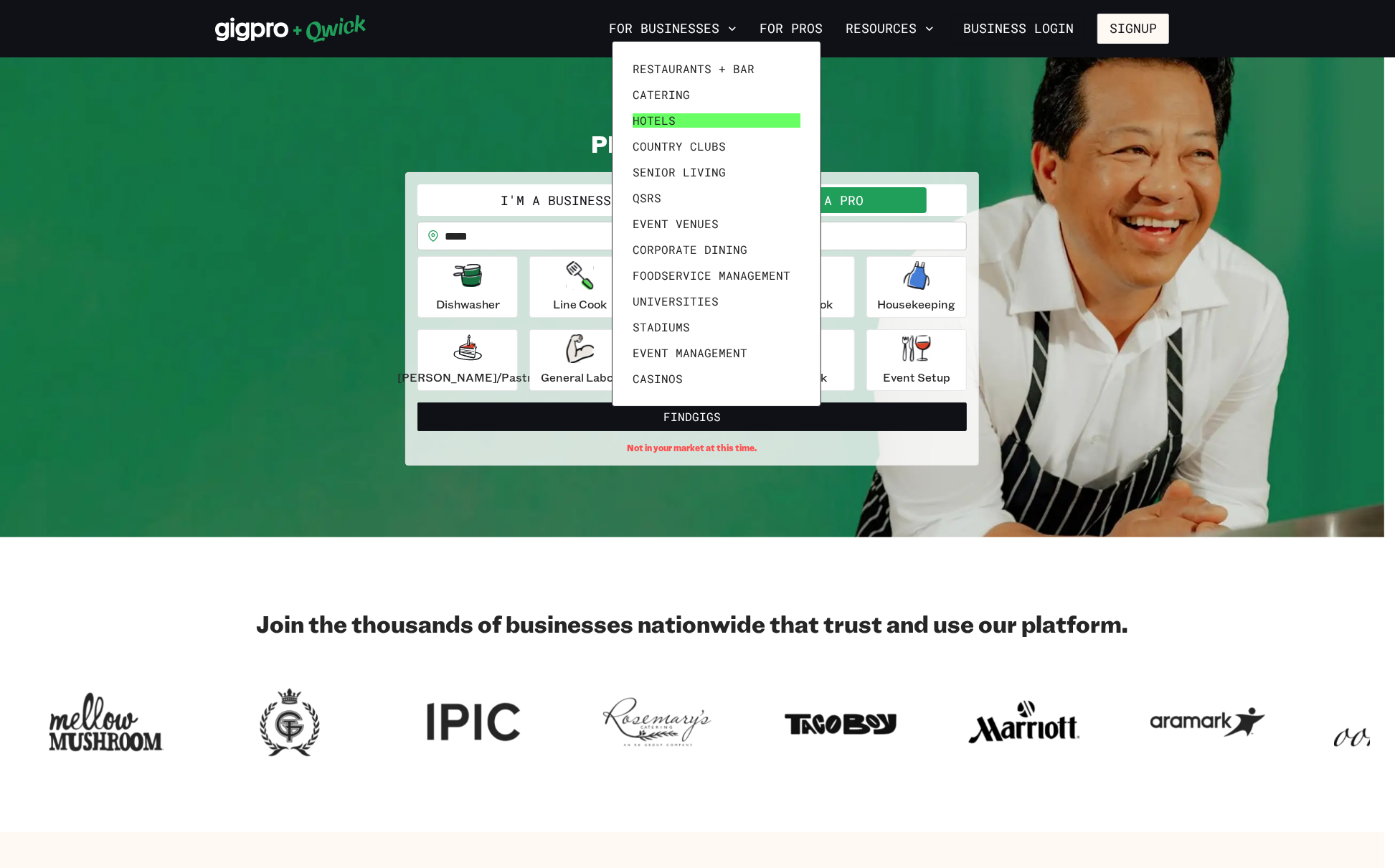  What do you see at coordinates (676, 224) in the screenshot?
I see `span: Event Venues` at bounding box center [676, 224].